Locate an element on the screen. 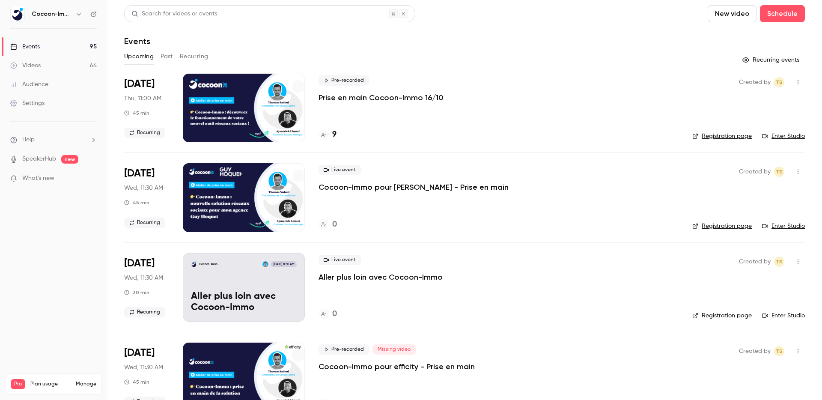  span: new is located at coordinates (70, 159).